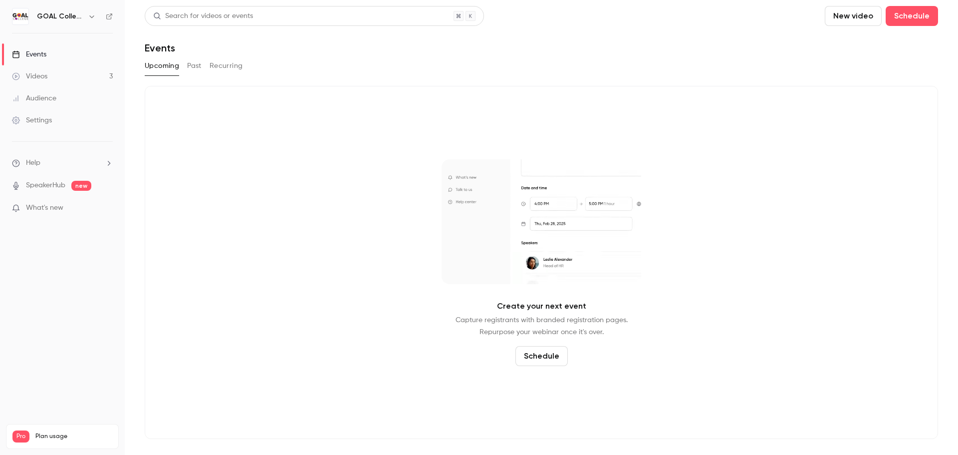  What do you see at coordinates (29, 54) in the screenshot?
I see `div: Events` at bounding box center [29, 54].